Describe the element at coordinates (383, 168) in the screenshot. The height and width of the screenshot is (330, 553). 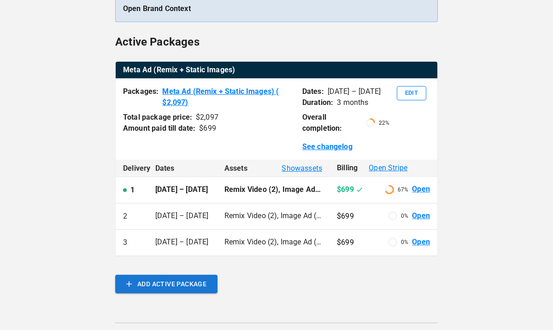
I see `th: Billing` at that location.